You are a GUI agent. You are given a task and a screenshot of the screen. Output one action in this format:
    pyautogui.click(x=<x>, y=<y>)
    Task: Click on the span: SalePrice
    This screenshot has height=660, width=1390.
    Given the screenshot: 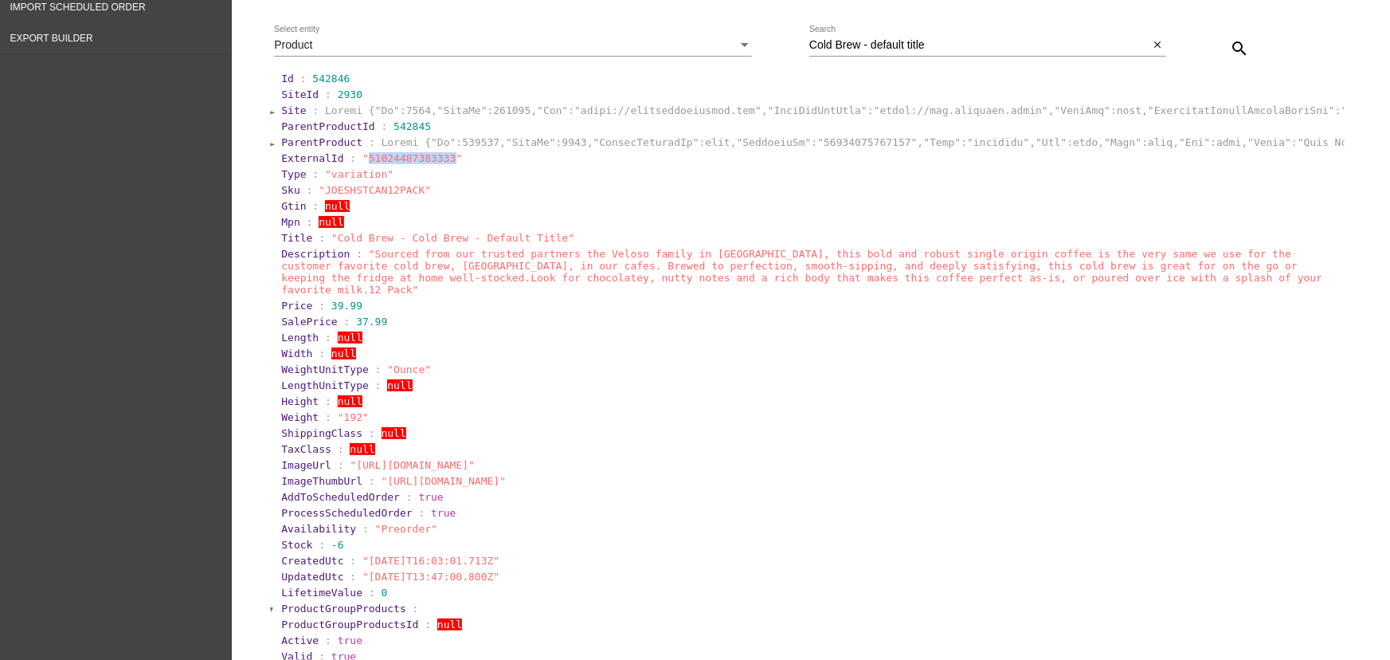 What is the action you would take?
    pyautogui.click(x=309, y=321)
    